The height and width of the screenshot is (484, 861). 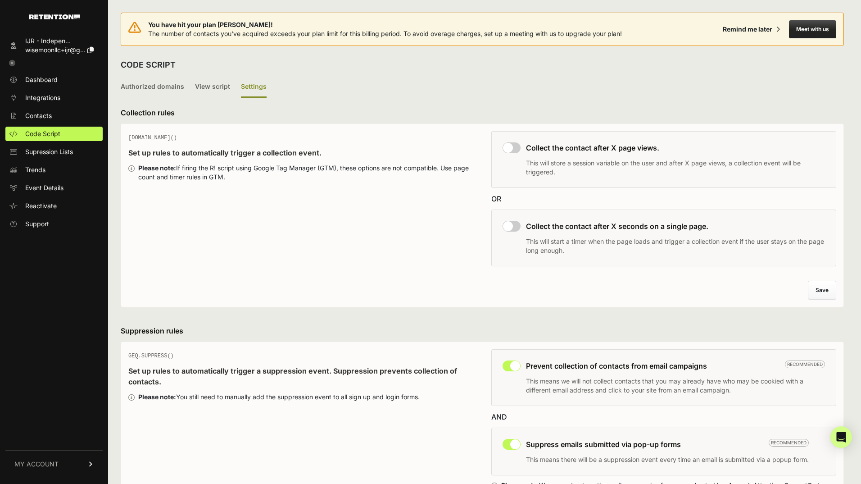 I want to click on div: If firing the R! script using Google Tag Manager (GTM), these options are not compatible. Use pag..., so click(x=306, y=173).